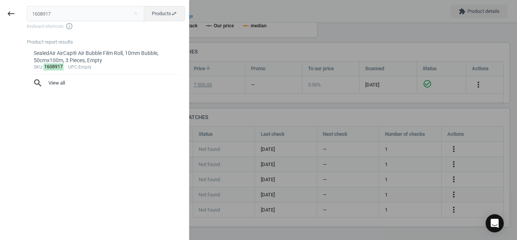 The image size is (517, 240). What do you see at coordinates (86, 14) in the screenshot?
I see `input: Enter the SKU or product name` at bounding box center [86, 14].